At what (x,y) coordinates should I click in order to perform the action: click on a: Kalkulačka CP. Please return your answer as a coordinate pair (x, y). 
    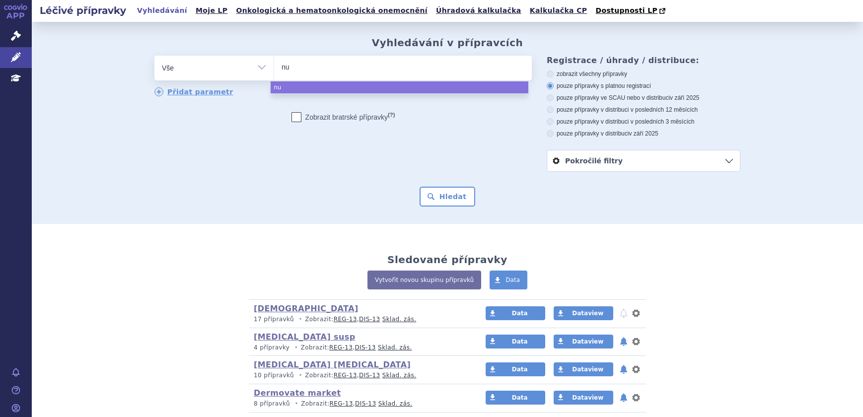
    Looking at the image, I should click on (558, 10).